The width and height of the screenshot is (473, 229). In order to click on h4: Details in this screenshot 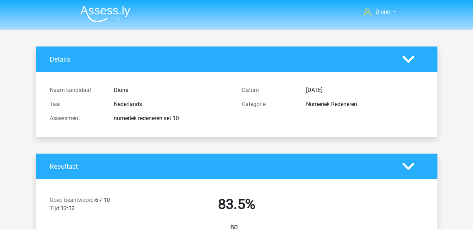, I will do `click(221, 59)`.